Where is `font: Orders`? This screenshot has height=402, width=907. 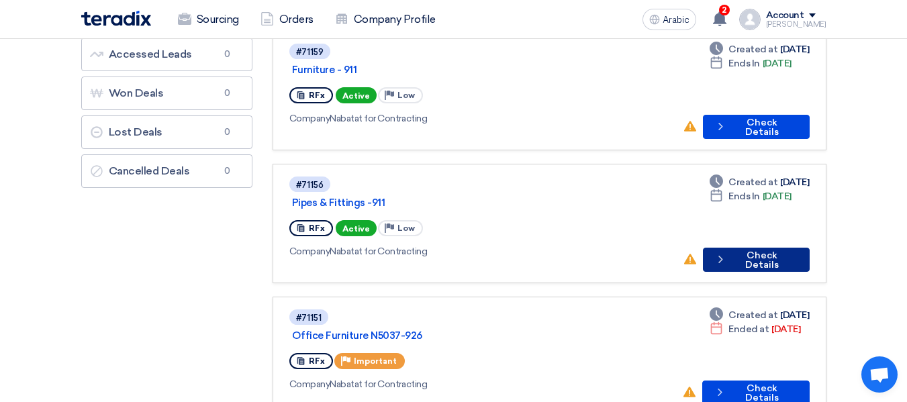
font: Orders is located at coordinates (296, 19).